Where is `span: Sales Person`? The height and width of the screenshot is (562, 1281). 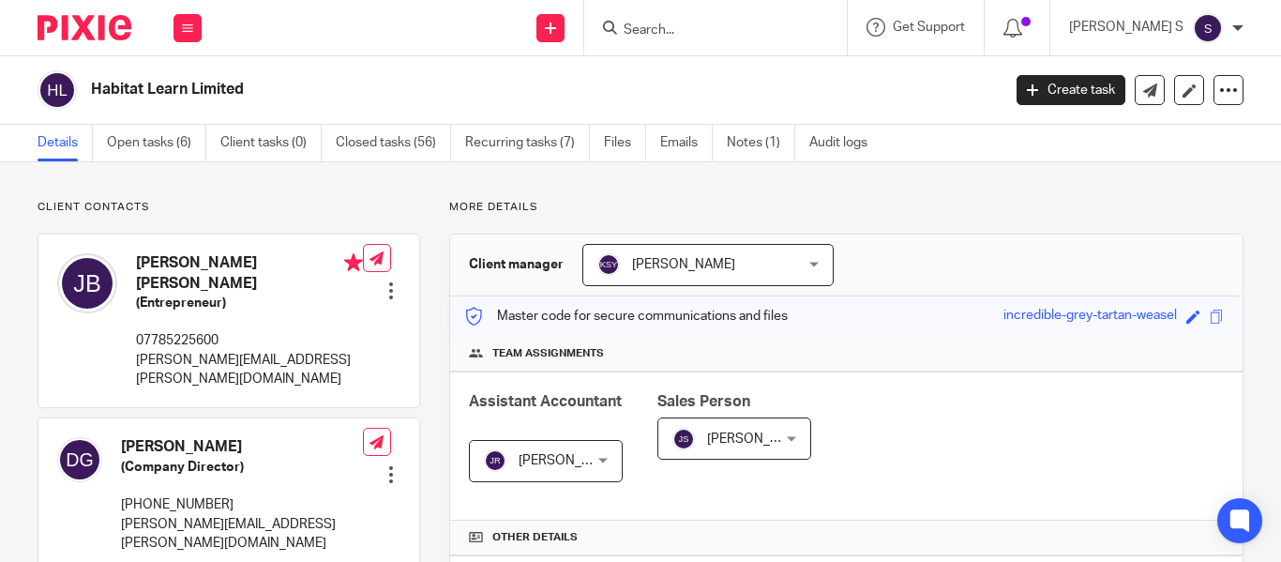 span: Sales Person is located at coordinates (703, 401).